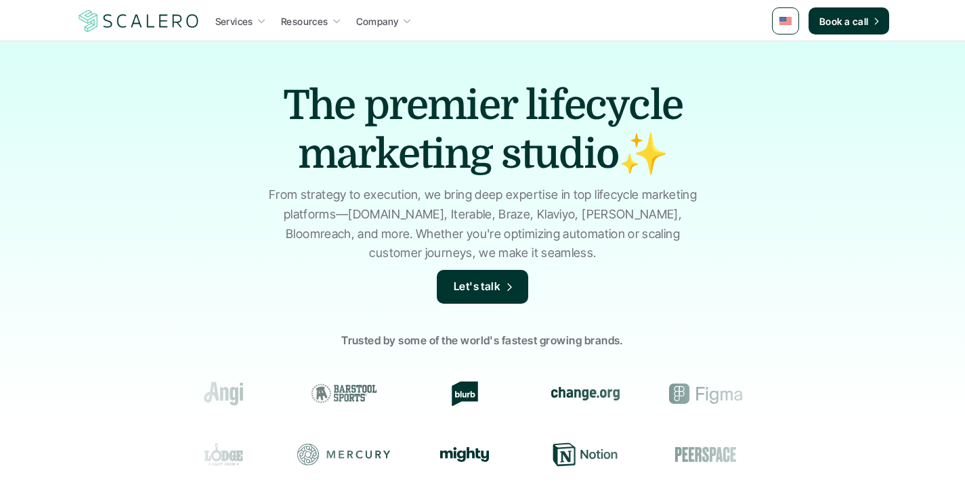  I want to click on p: Let's talk, so click(477, 287).